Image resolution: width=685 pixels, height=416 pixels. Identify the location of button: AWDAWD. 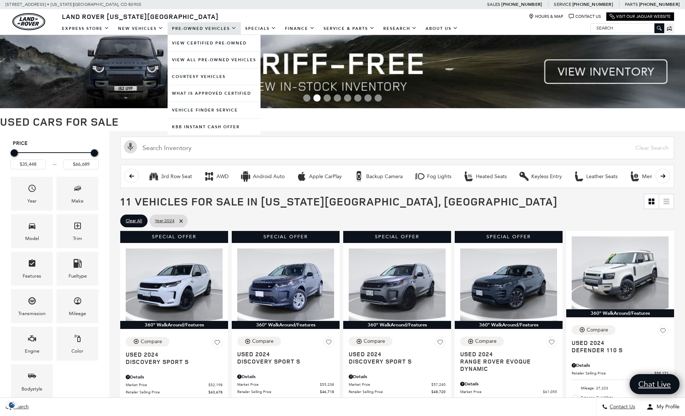
(216, 176).